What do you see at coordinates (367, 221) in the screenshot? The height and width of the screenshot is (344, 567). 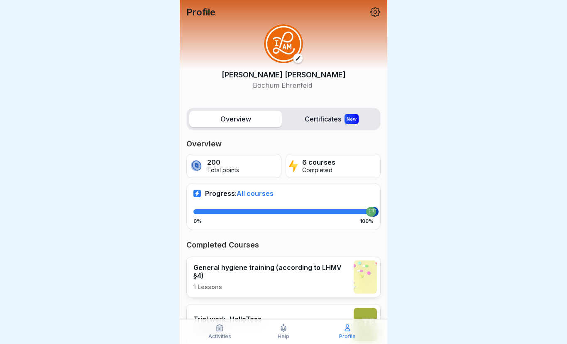 I see `p: 100%` at bounding box center [367, 221].